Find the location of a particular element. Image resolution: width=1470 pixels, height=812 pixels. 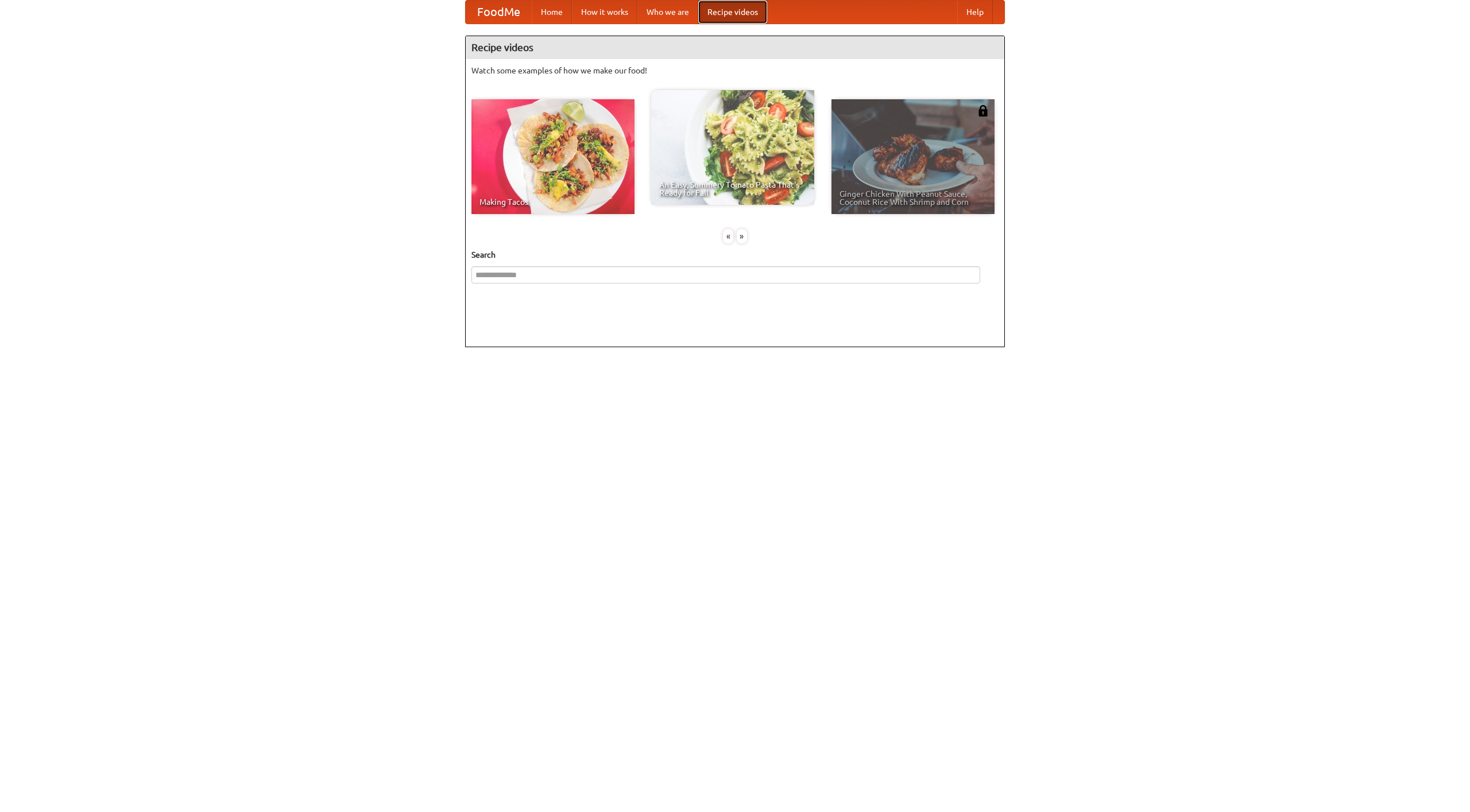

a: Making Tacos is located at coordinates (552, 157).